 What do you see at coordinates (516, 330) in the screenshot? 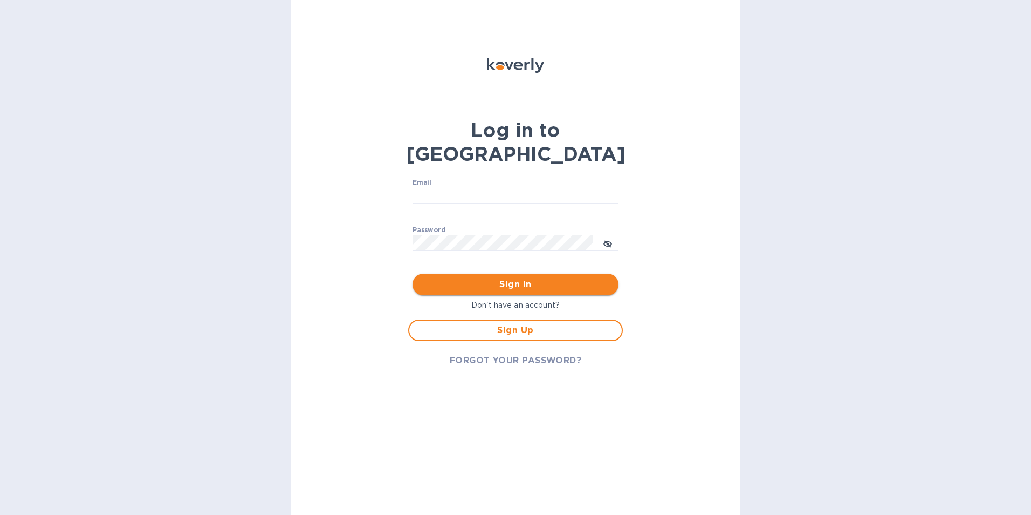
I see `button: Sign Up` at bounding box center [516, 330].